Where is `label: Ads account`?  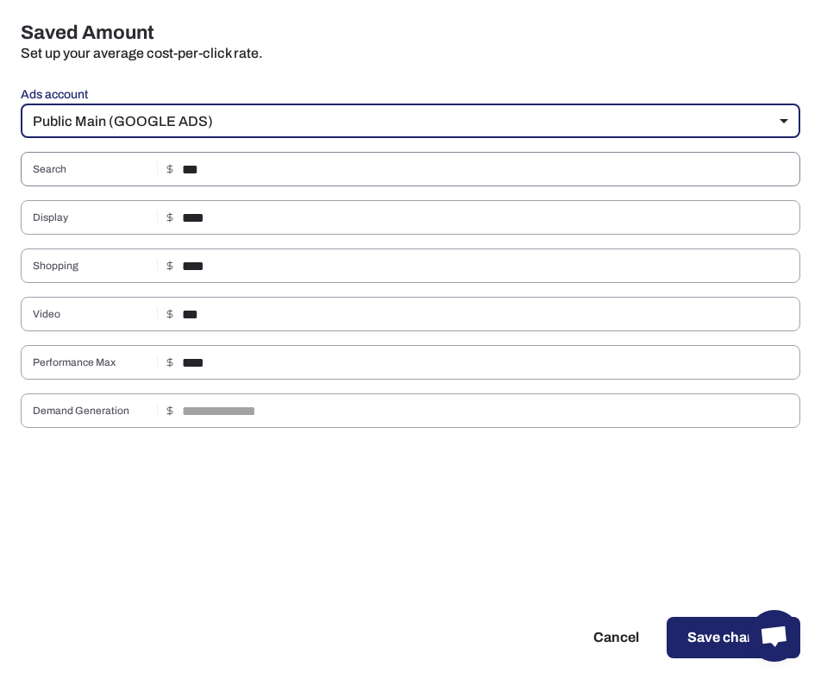
label: Ads account is located at coordinates (410, 95).